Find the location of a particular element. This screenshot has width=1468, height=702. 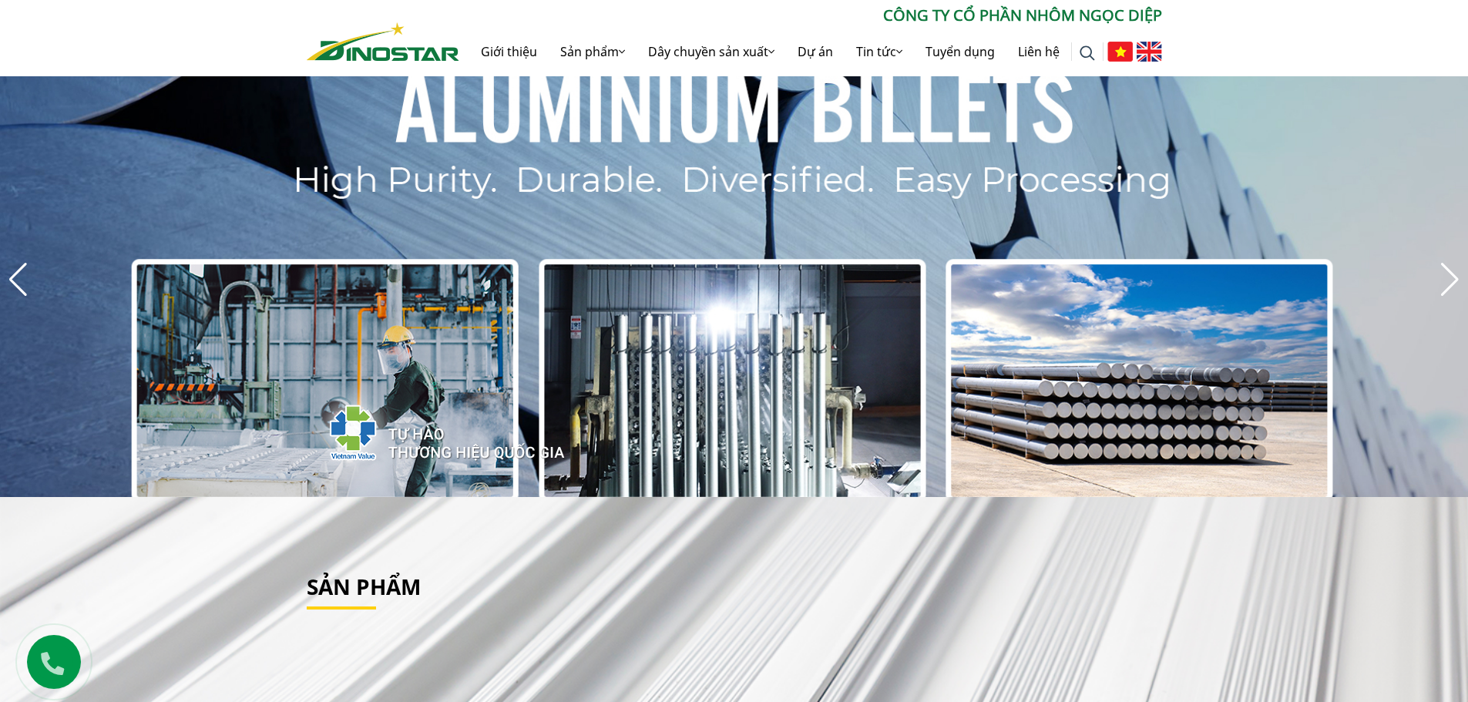

div: Previous slide is located at coordinates (18, 280).